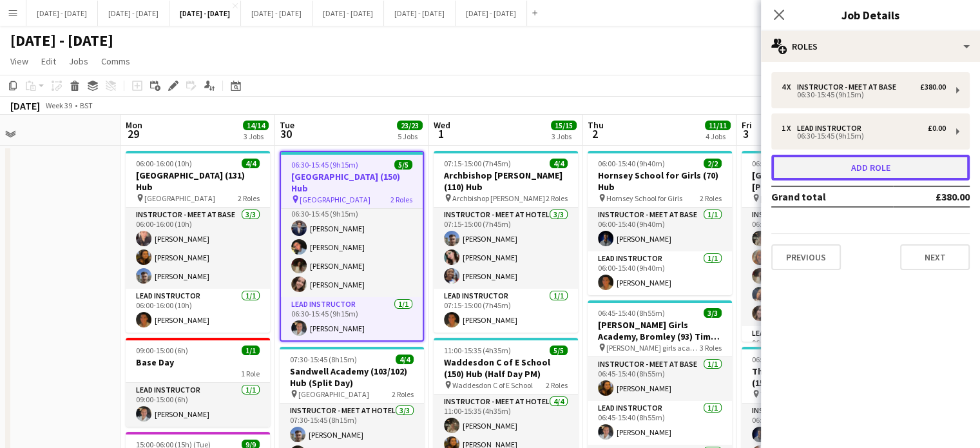 The height and width of the screenshot is (448, 980). What do you see at coordinates (832, 197) in the screenshot?
I see `td: Grand total` at bounding box center [832, 197].